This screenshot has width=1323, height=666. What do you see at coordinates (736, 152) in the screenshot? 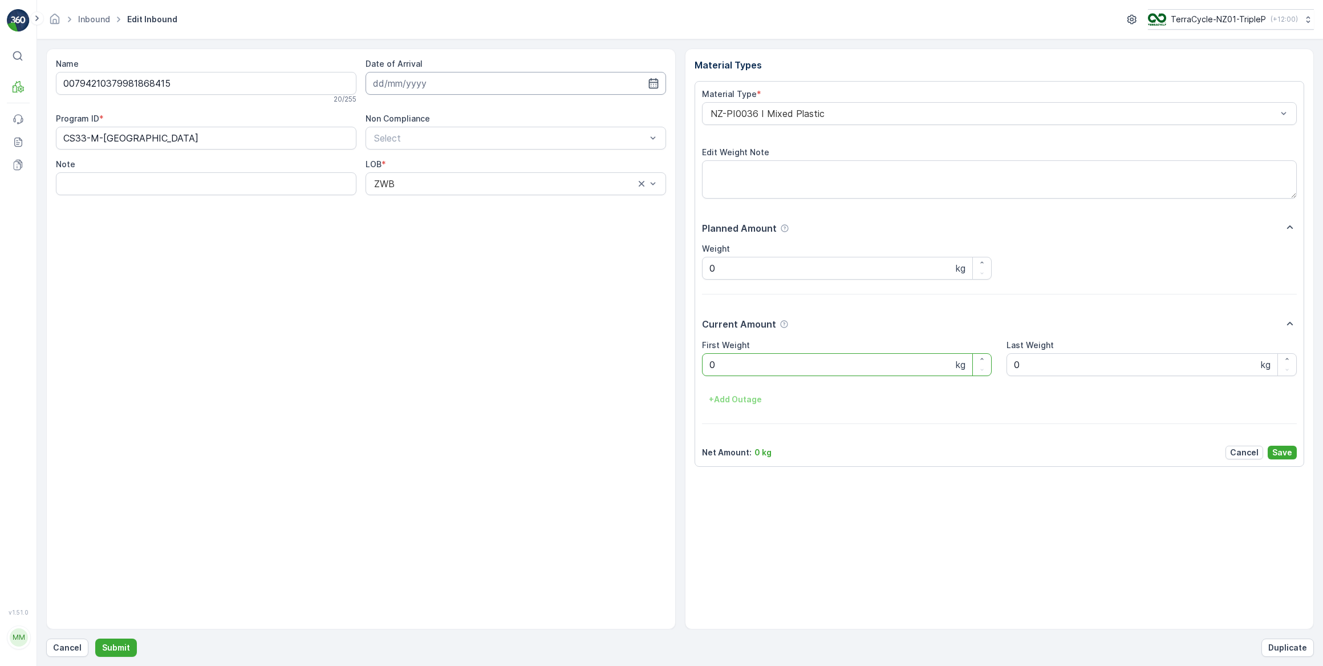
I see `label: Edit Weight Note` at bounding box center [736, 152].